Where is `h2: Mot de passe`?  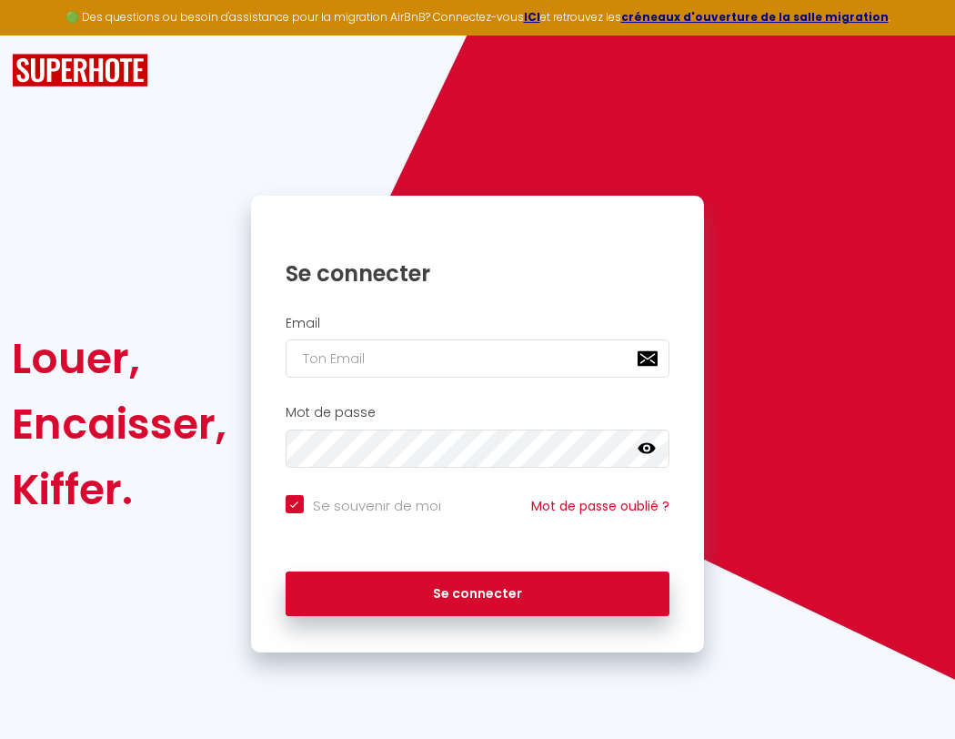 h2: Mot de passe is located at coordinates (477, 412).